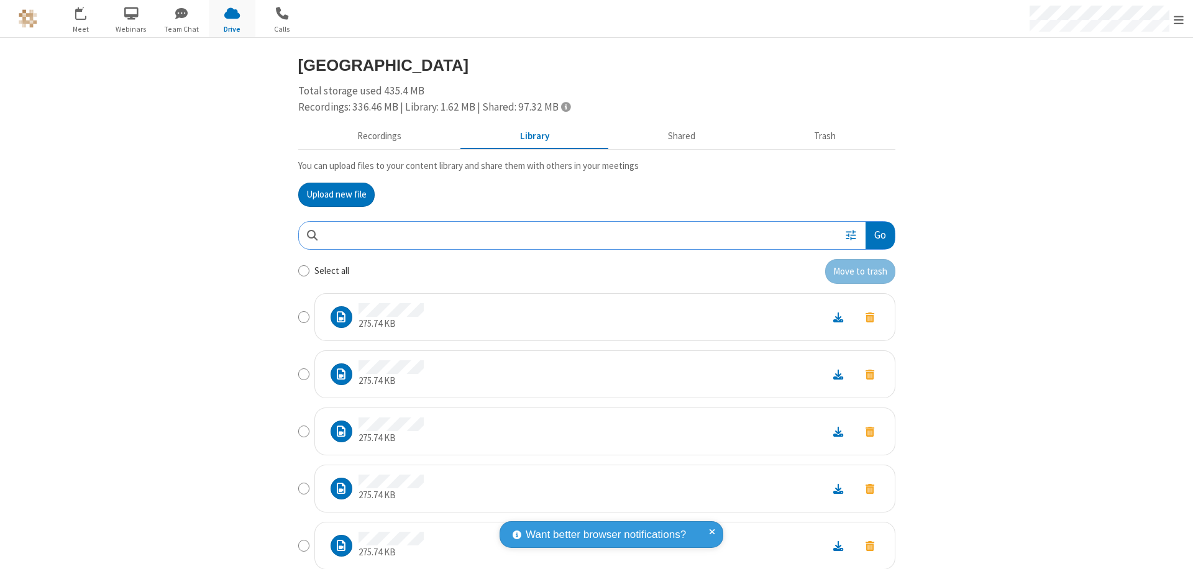 Image resolution: width=1193 pixels, height=569 pixels. Describe the element at coordinates (535, 137) in the screenshot. I see `button: Content library` at that location.